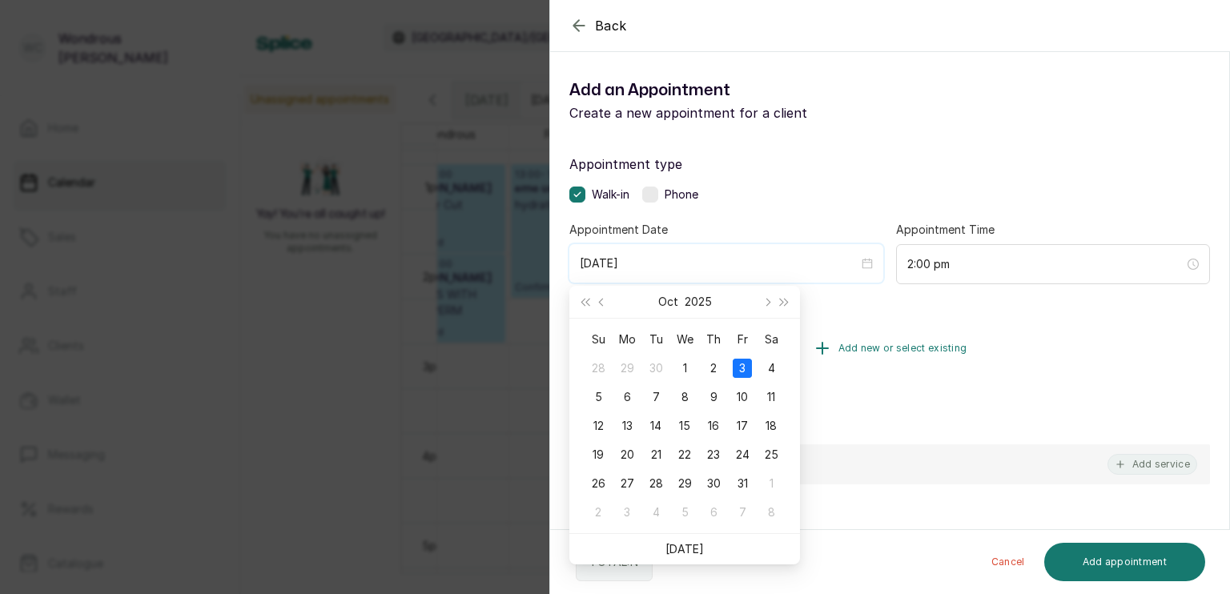 The image size is (1230, 594). Describe the element at coordinates (627, 397) in the screenshot. I see `td: 2025-10-06` at that location.